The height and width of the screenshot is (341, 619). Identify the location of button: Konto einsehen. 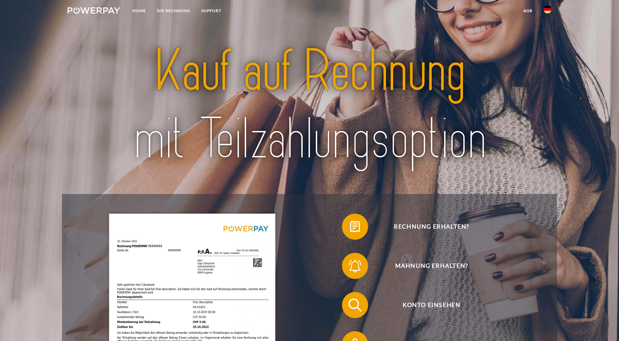
(427, 305).